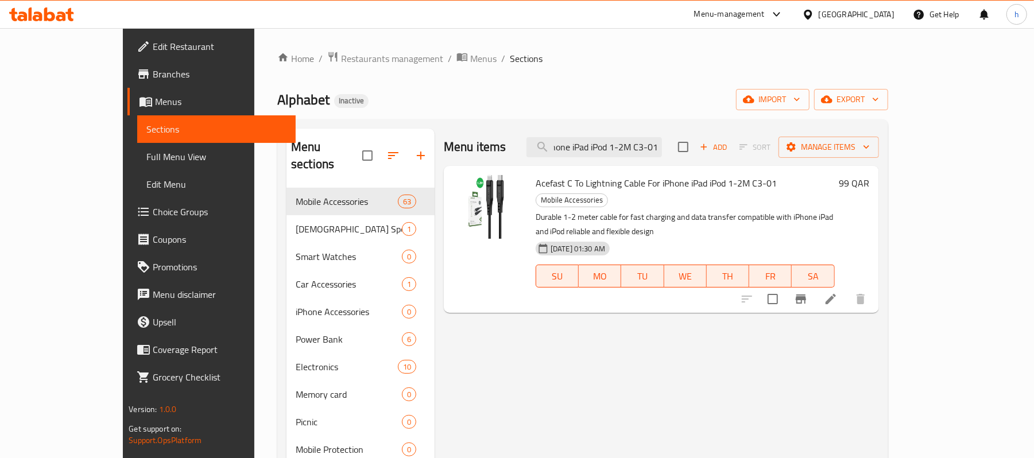 This screenshot has height=458, width=1034. Describe the element at coordinates (851, 99) in the screenshot. I see `button: export` at that location.